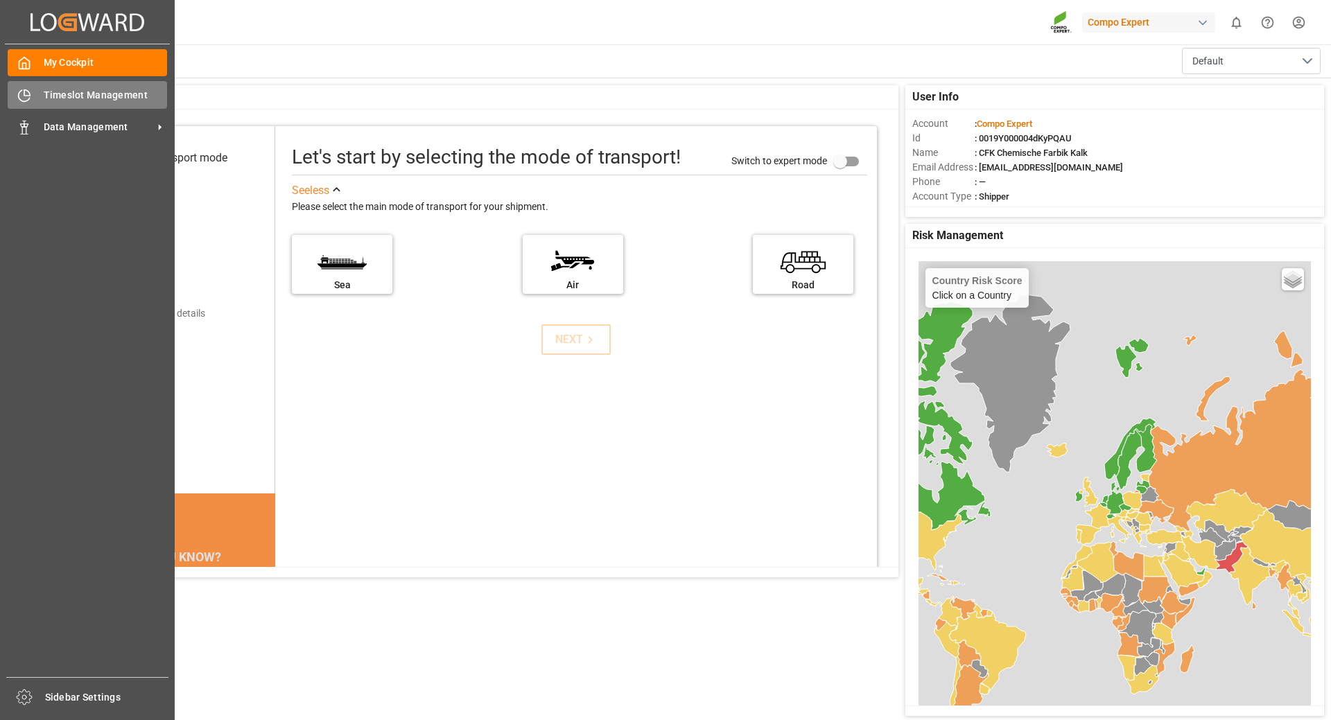 This screenshot has width=1331, height=720. Describe the element at coordinates (1004, 123) in the screenshot. I see `span: Compo Expert` at that location.